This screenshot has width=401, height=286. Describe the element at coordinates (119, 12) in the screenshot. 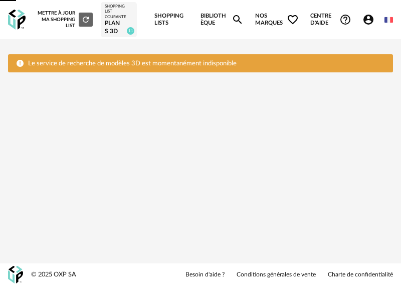

I see `div: Shopping List courante` at that location.